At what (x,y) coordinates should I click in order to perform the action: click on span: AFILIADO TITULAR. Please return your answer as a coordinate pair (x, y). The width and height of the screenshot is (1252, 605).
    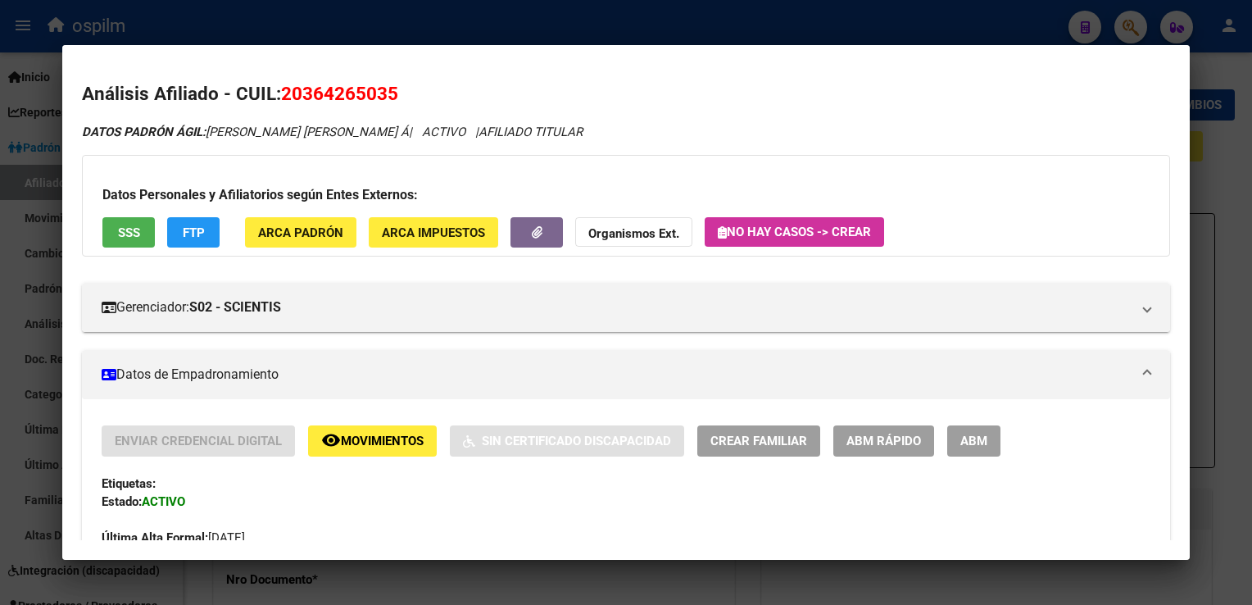
    Looking at the image, I should click on (530, 132).